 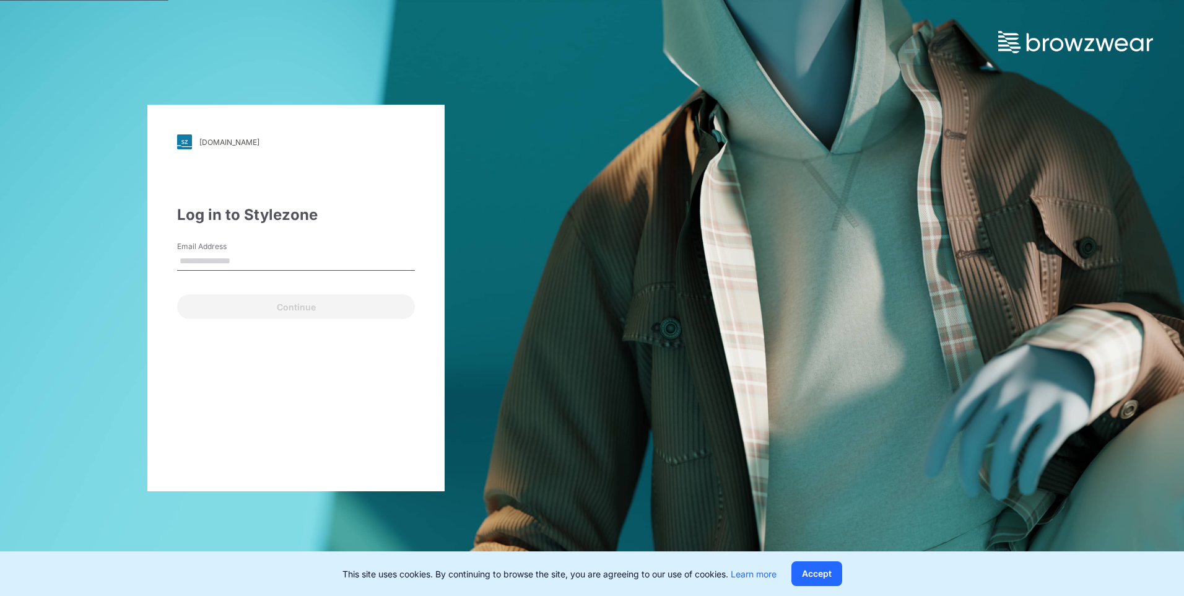 What do you see at coordinates (185, 142) in the screenshot?
I see `img: svg+xml;base64,PHN2ZyB3aWR0aD0iMjgiIGhlaWdodD0iMjgiIHZpZXdCb3g9IjAgMCAyOCAyOCIgZmlsbD0ibm9uZSIgeG...` at bounding box center [185, 142].